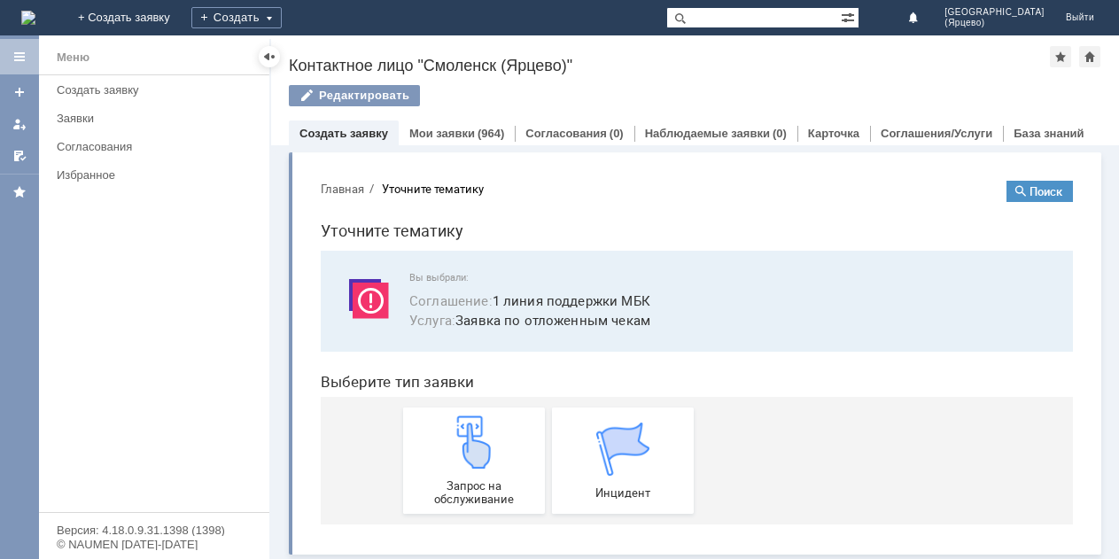  What do you see at coordinates (237, 18) in the screenshot?
I see `div: Создать` at bounding box center [237, 18].